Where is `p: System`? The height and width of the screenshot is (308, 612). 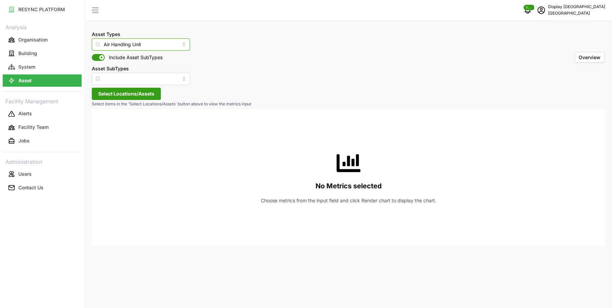 p: System is located at coordinates (27, 67).